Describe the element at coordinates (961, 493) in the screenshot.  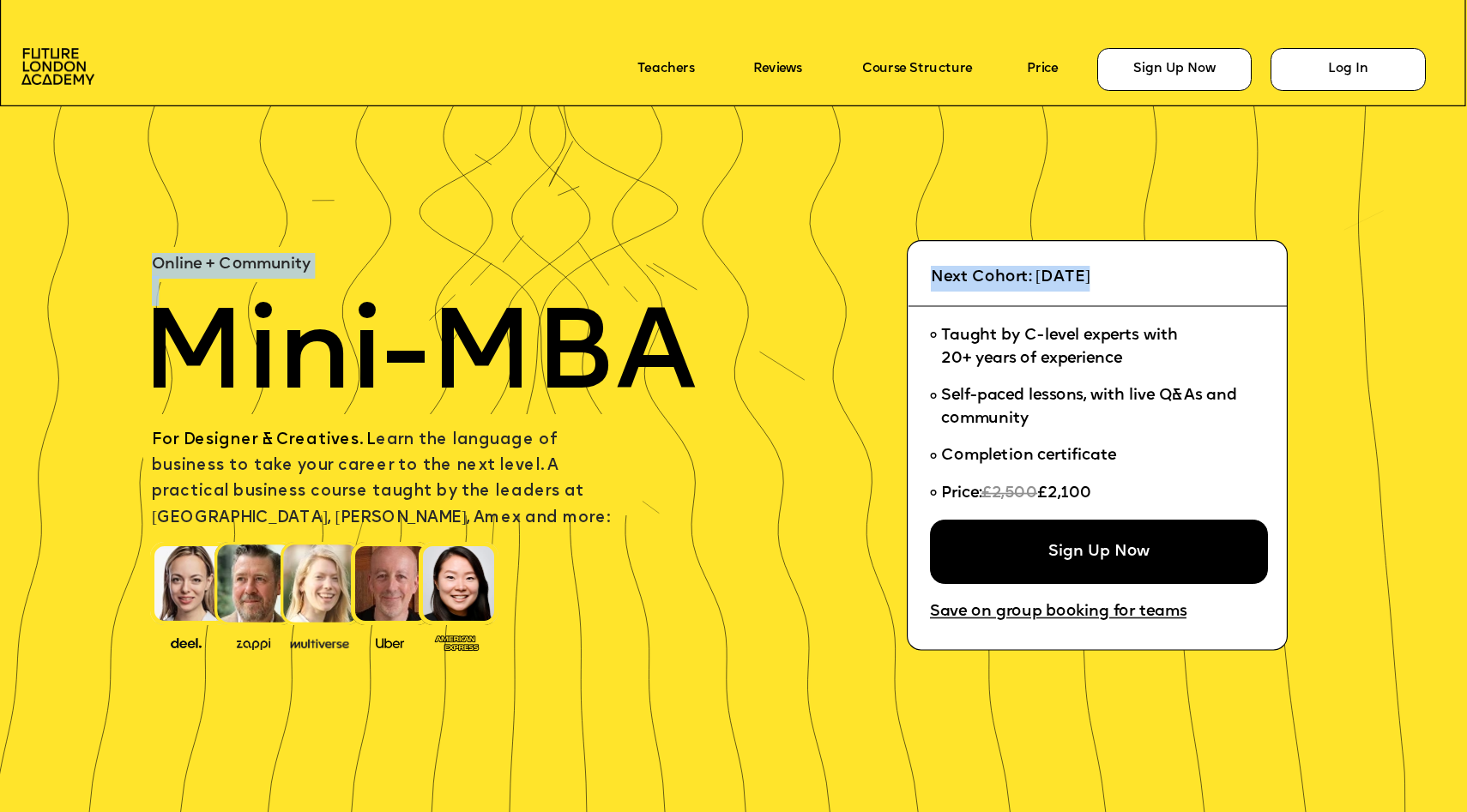
I see `span: Price:` at that location.